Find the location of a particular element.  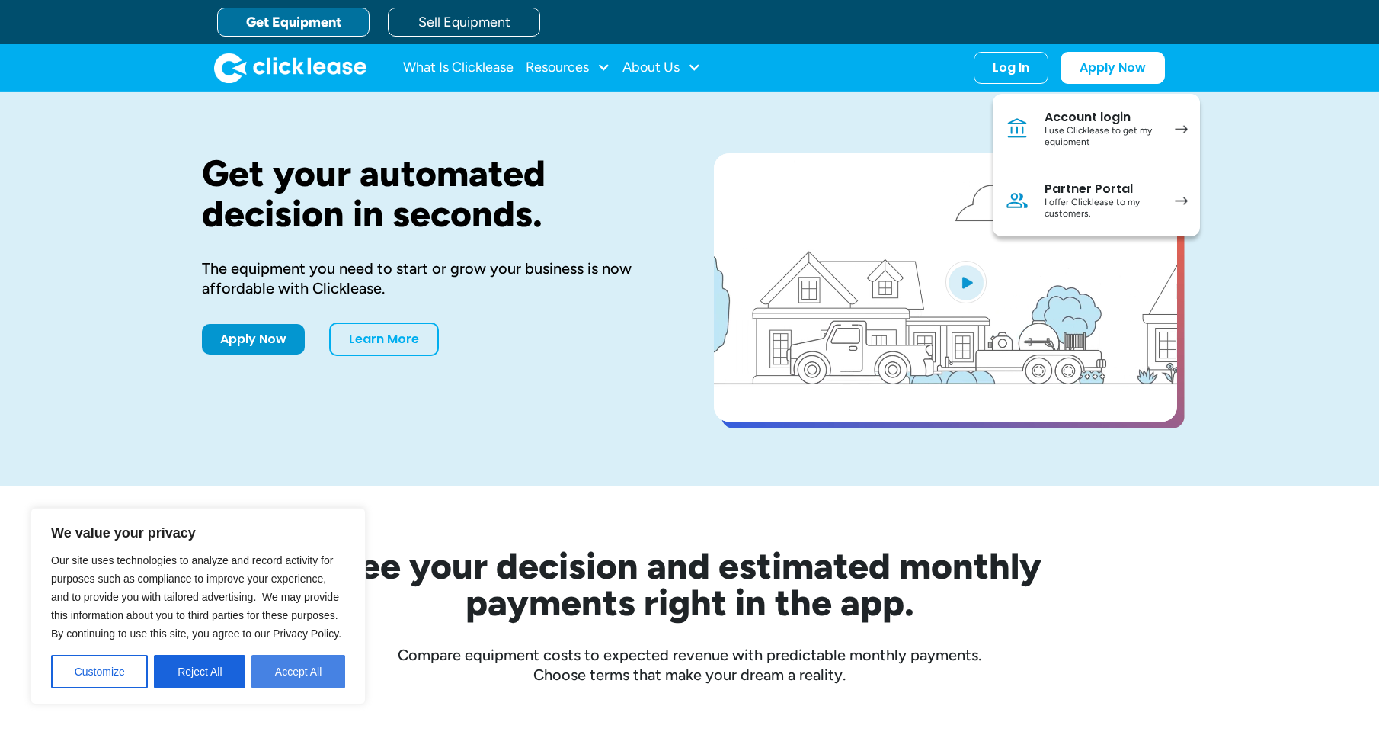

a: Partner PortalI offer Clicklease to my customers. is located at coordinates (1097, 200).